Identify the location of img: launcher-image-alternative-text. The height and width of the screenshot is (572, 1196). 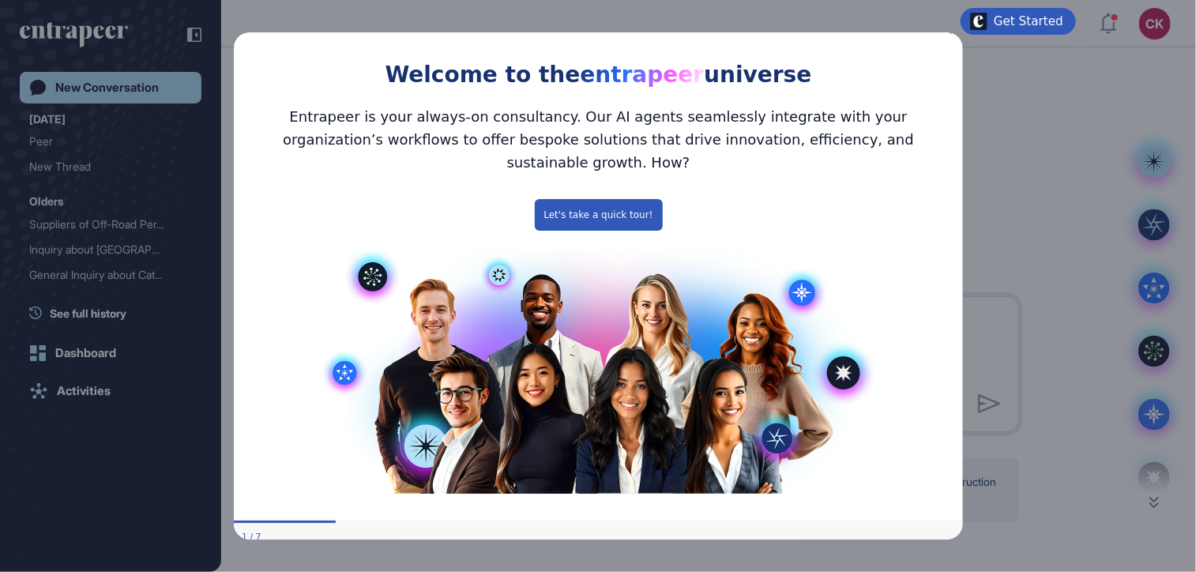
(979, 21).